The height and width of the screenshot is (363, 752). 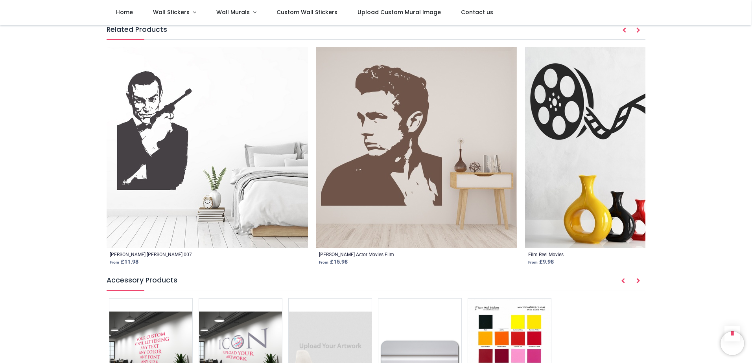 What do you see at coordinates (207, 148) in the screenshot?
I see `img: Sean Connery James Bond 007 Wall Sticker` at bounding box center [207, 148].